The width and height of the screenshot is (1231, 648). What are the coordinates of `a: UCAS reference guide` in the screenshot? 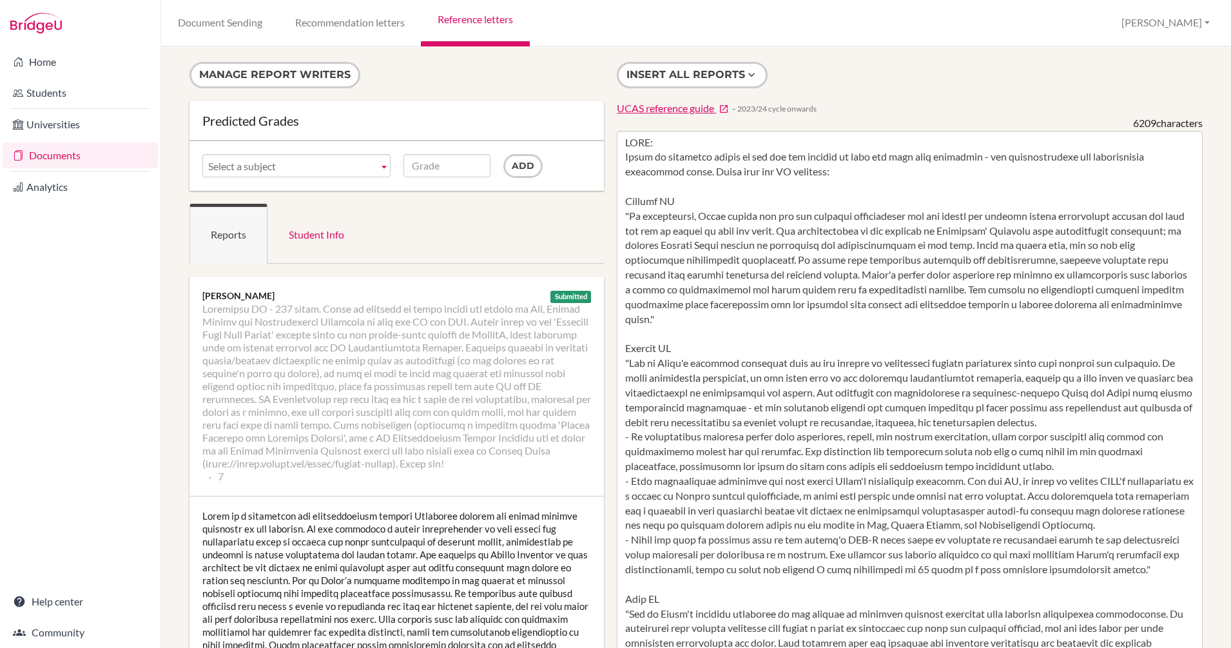 It's located at (673, 108).